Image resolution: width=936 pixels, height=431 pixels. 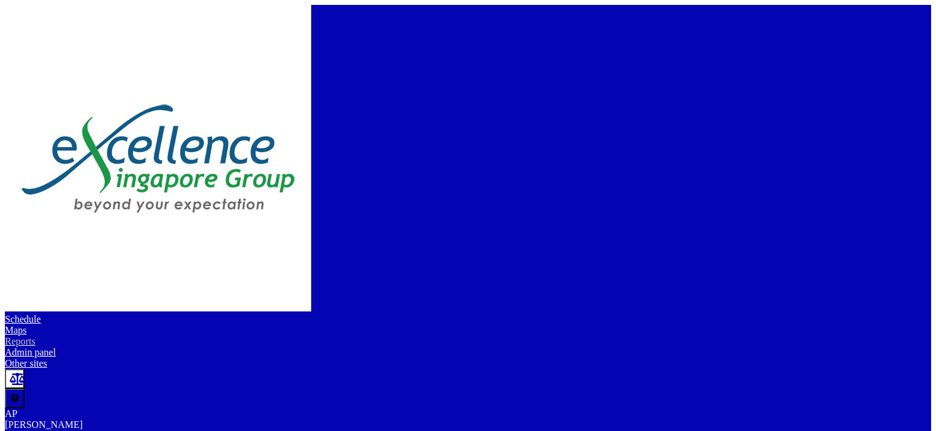 What do you see at coordinates (16, 330) in the screenshot?
I see `span: Maps` at bounding box center [16, 330].